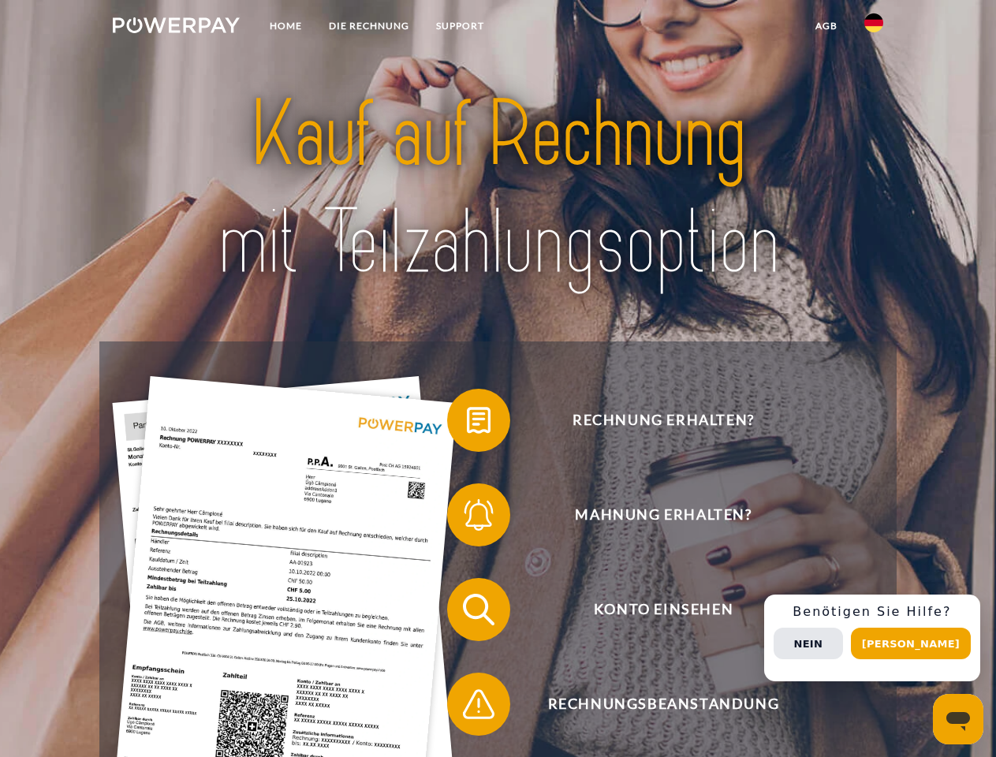 The width and height of the screenshot is (996, 757). Describe the element at coordinates (652, 704) in the screenshot. I see `button: Rechnungsbeanstandung` at that location.